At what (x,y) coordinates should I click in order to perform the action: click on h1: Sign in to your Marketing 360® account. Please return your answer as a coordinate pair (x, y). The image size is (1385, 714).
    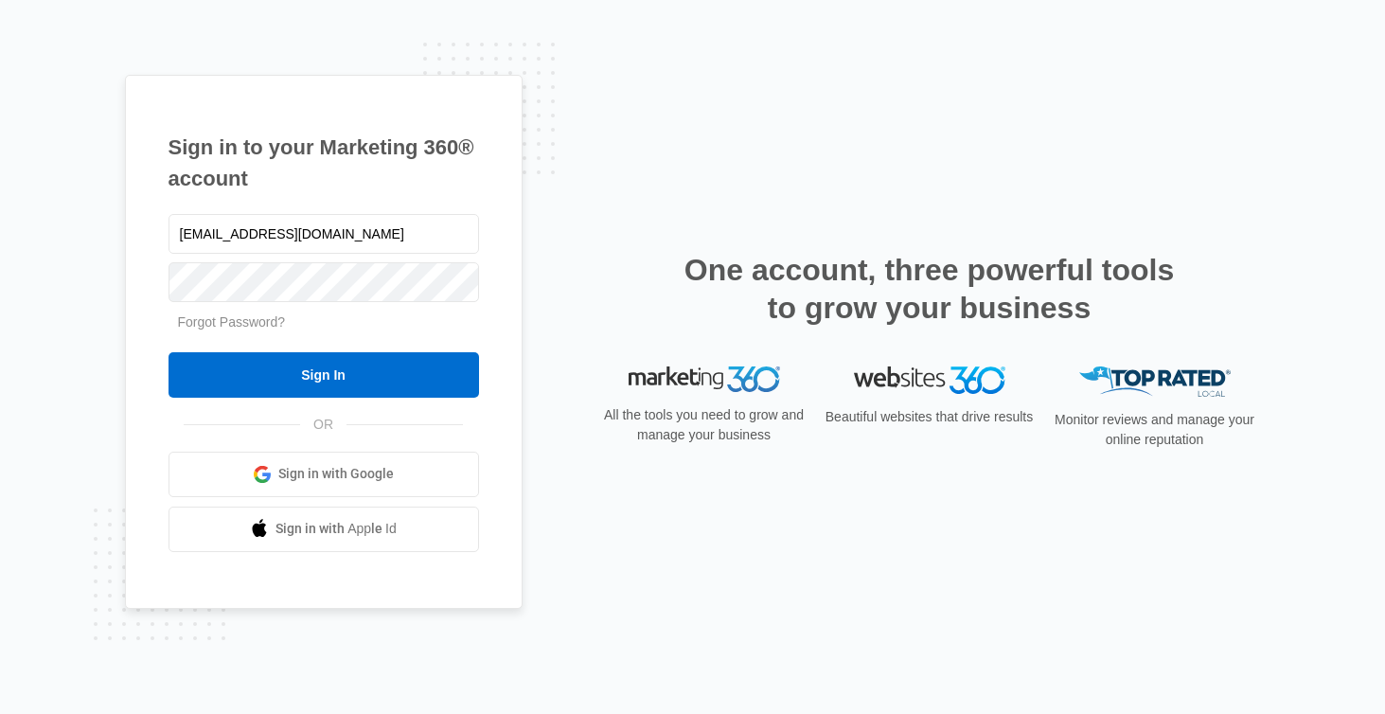
    Looking at the image, I should click on (324, 163).